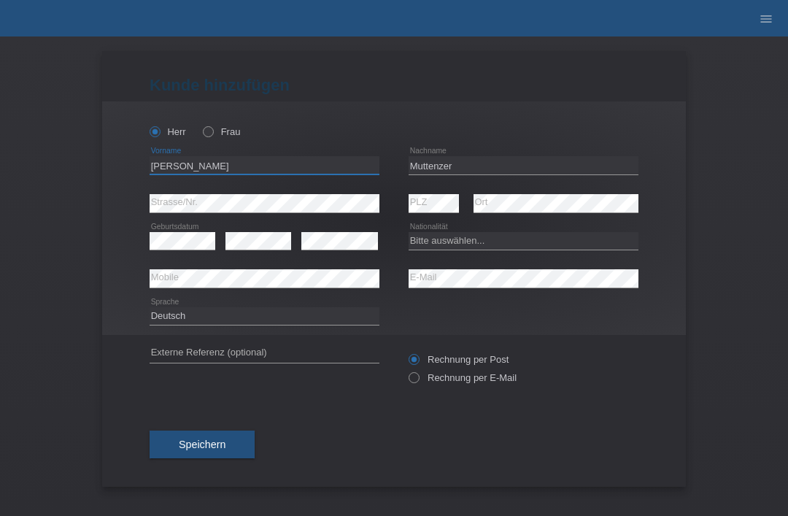 Image resolution: width=788 pixels, height=516 pixels. What do you see at coordinates (413, 363) in the screenshot?
I see `input: Rechnung per Post` at bounding box center [413, 363].